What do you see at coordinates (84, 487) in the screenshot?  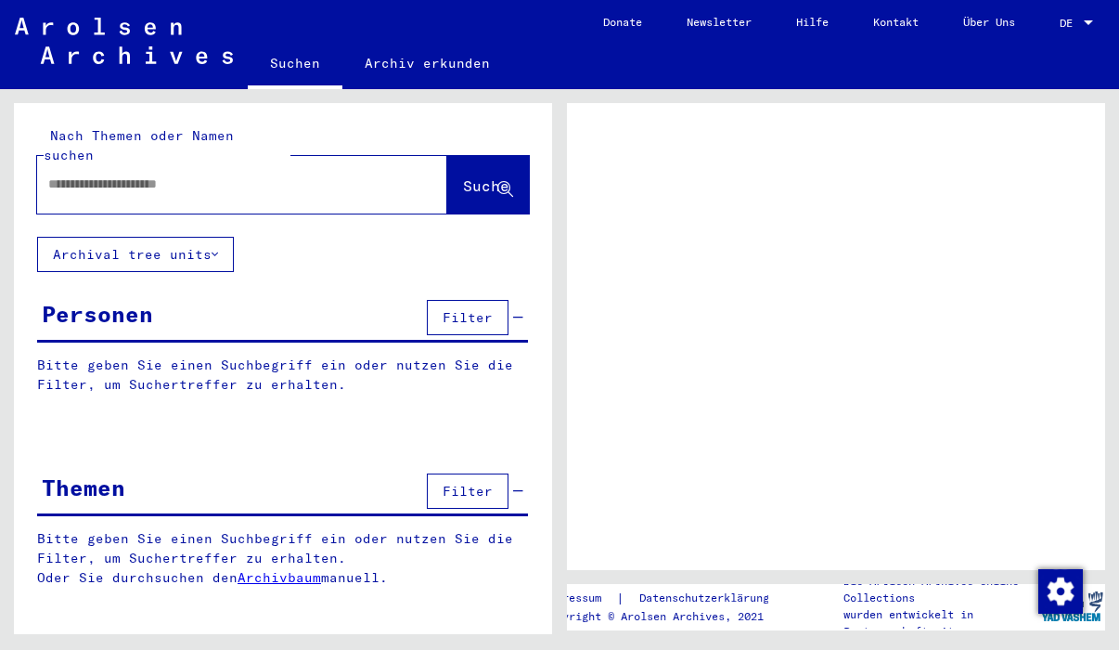 I see `div: Themen` at bounding box center [84, 487].